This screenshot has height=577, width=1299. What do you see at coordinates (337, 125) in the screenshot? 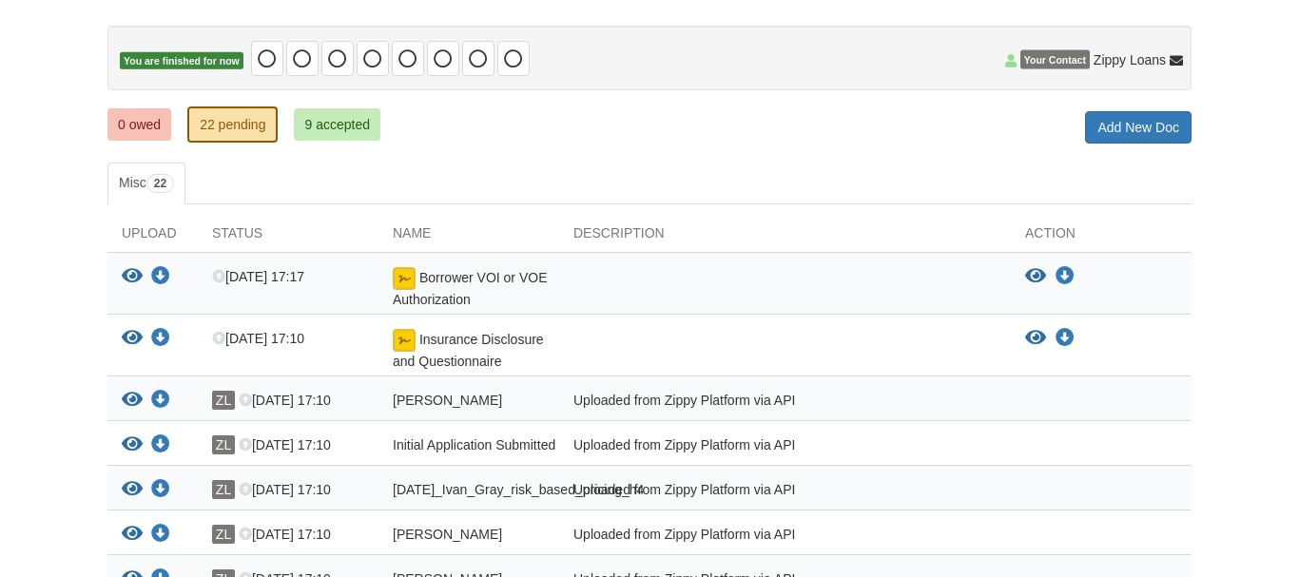
I see `a: 9 accepted` at bounding box center [337, 125].